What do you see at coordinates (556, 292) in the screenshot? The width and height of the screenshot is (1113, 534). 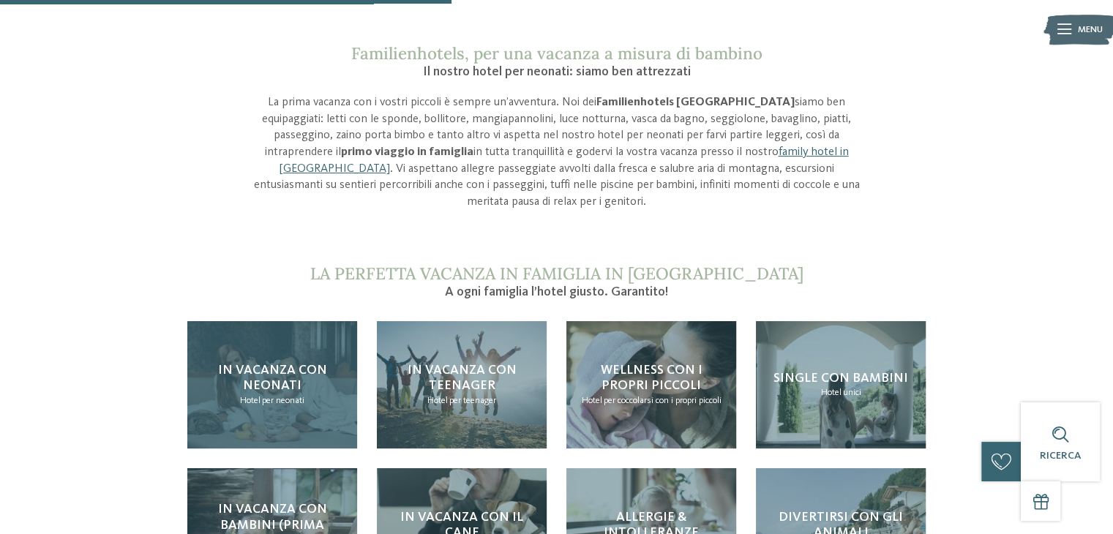 I see `span: A ogni famiglia l’hotel giusto. Garantito!` at bounding box center [556, 292].